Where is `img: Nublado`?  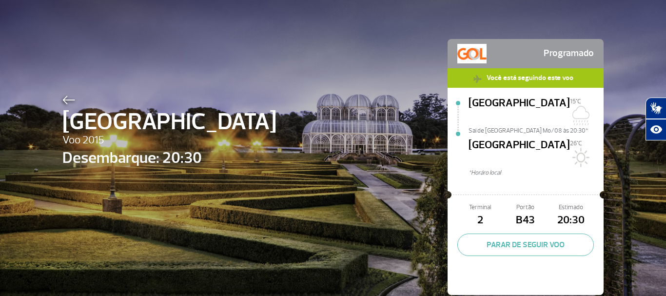
img: Nublado is located at coordinates (580, 116).